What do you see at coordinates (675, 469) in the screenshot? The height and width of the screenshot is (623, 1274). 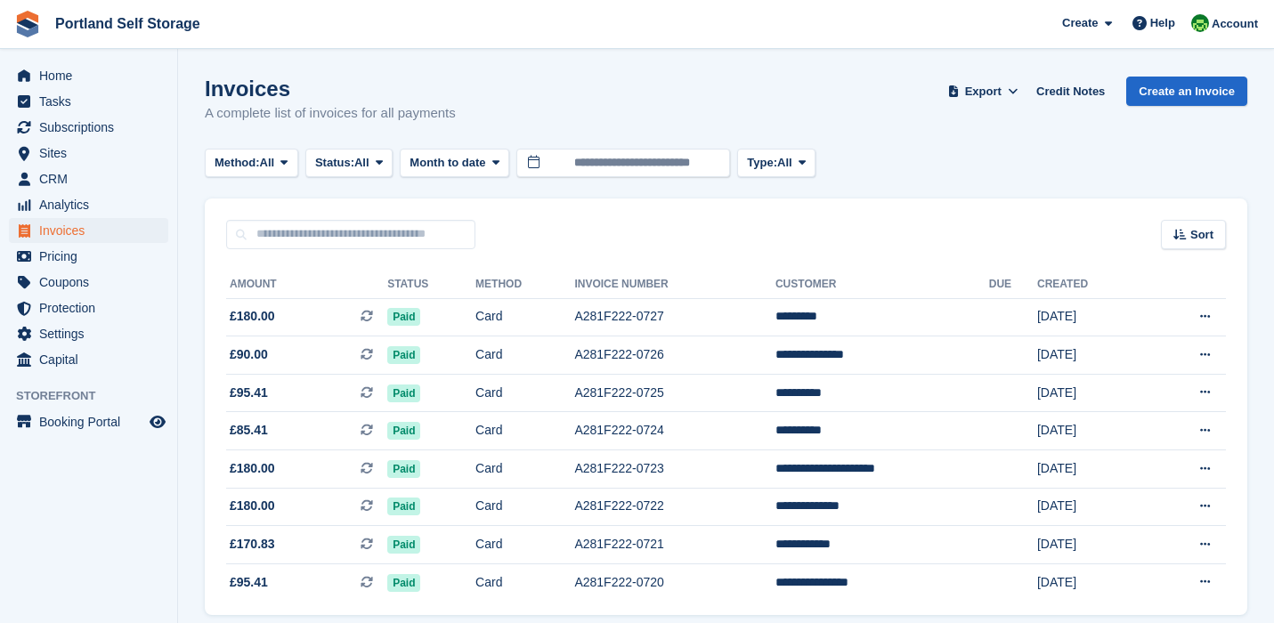 I see `td: A281F222-0723` at bounding box center [675, 469].